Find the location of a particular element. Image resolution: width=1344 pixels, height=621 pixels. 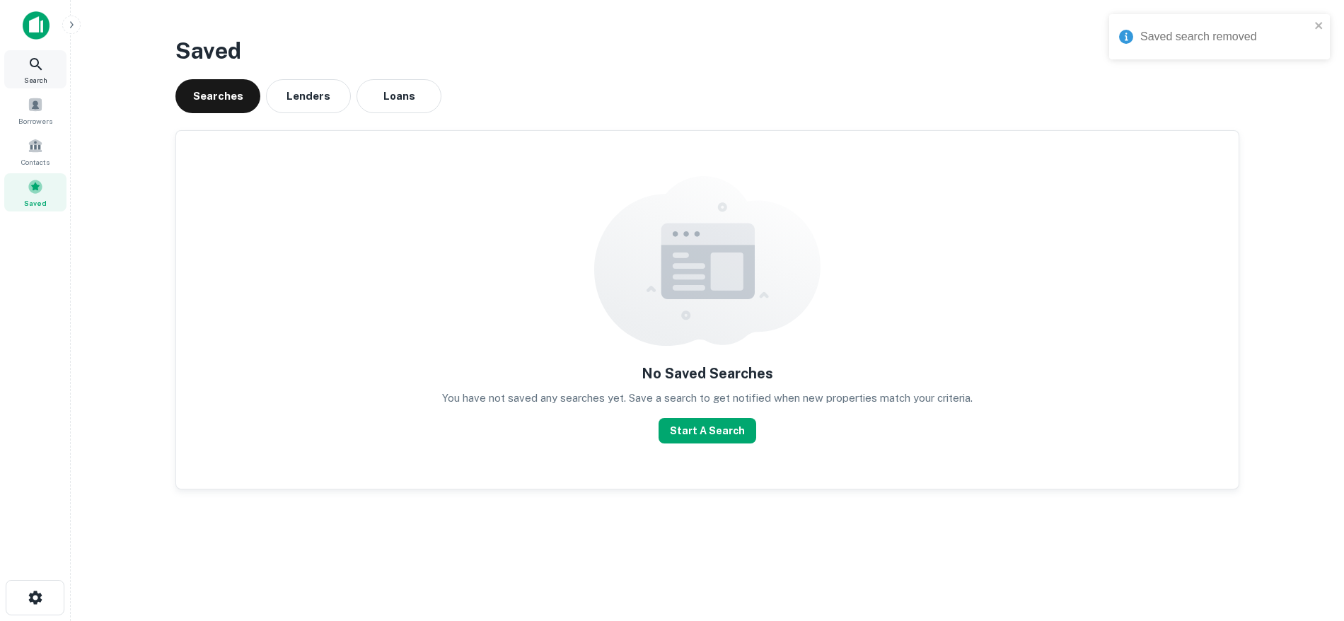

h5: No Saved Searches is located at coordinates (708, 374).